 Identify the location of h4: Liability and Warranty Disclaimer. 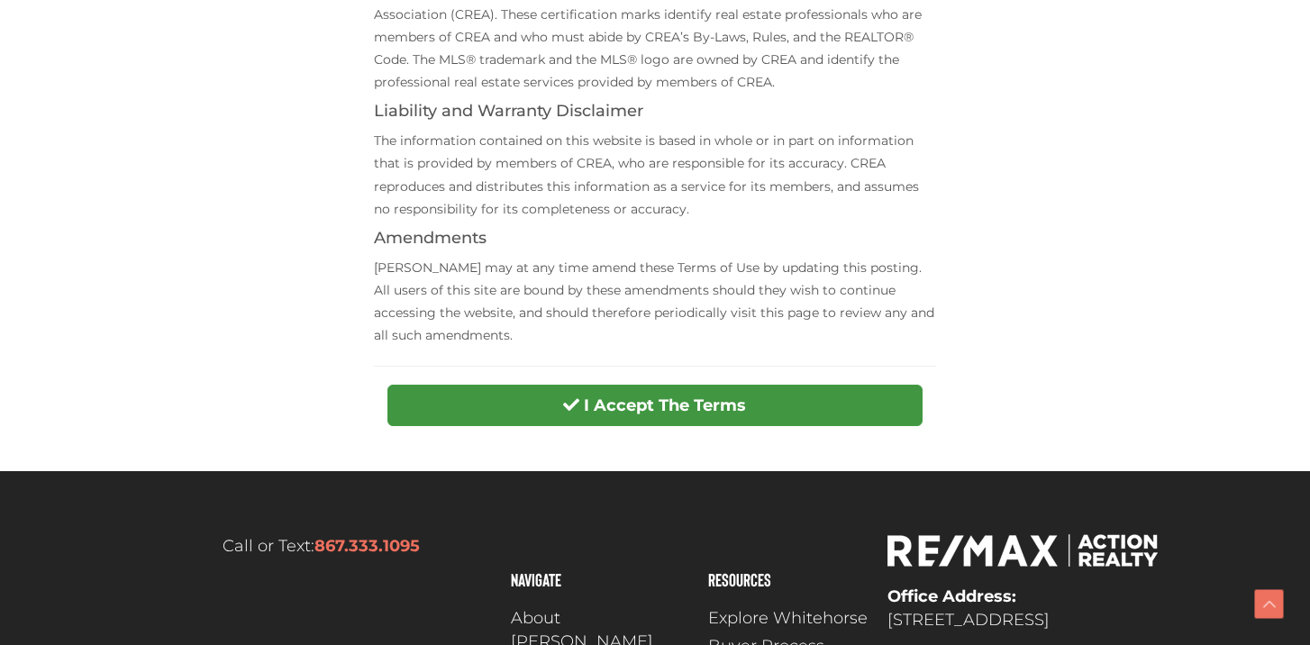
(654, 112).